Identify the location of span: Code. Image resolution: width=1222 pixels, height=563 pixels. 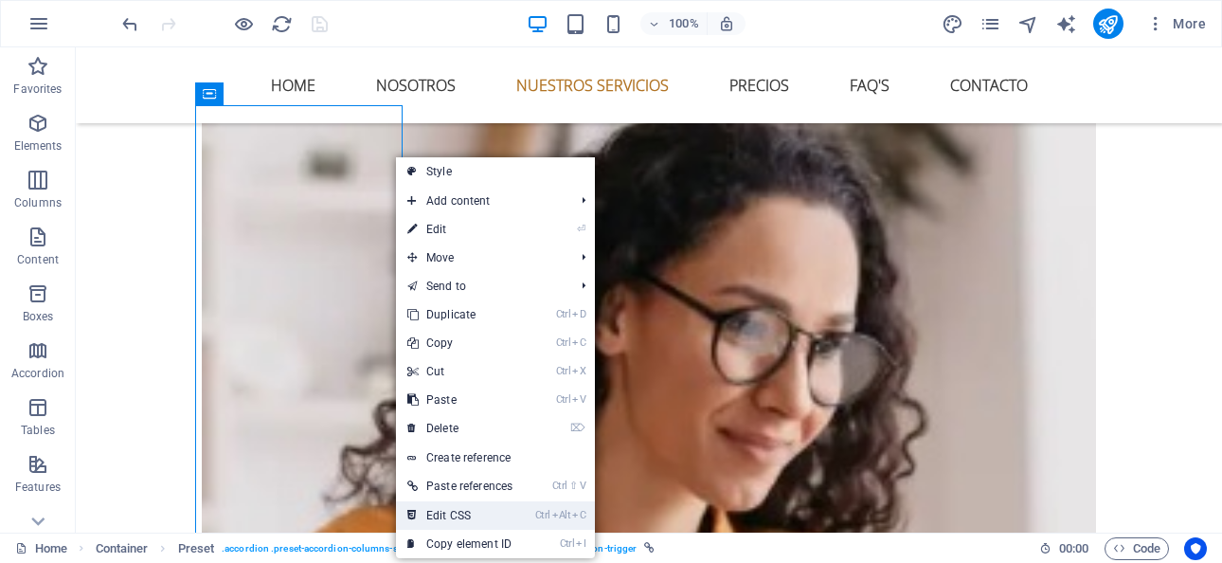
(1137, 548).